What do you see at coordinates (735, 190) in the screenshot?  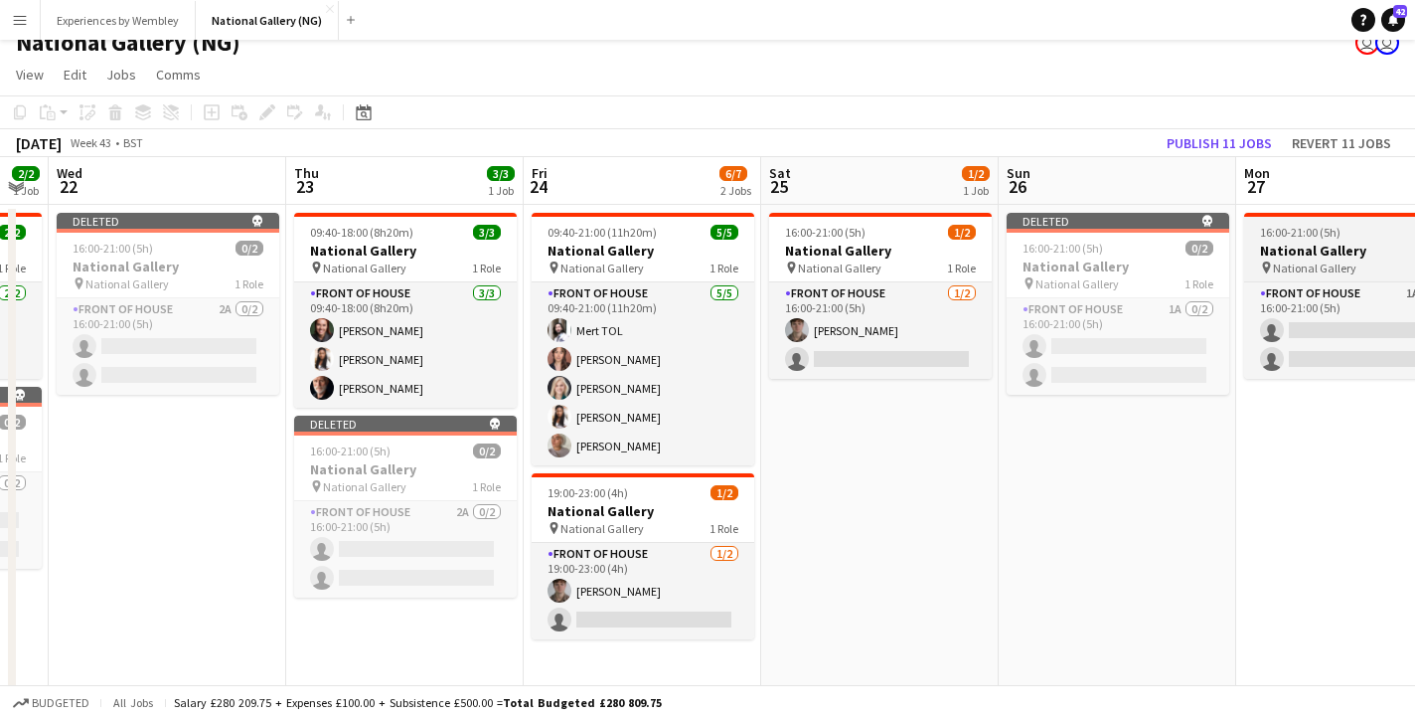 I see `div: 2 Jobs` at bounding box center [735, 190].